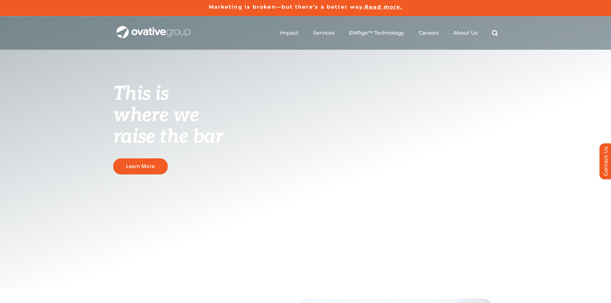 The height and width of the screenshot is (303, 611). Describe the element at coordinates (324, 33) in the screenshot. I see `a: Services` at that location.